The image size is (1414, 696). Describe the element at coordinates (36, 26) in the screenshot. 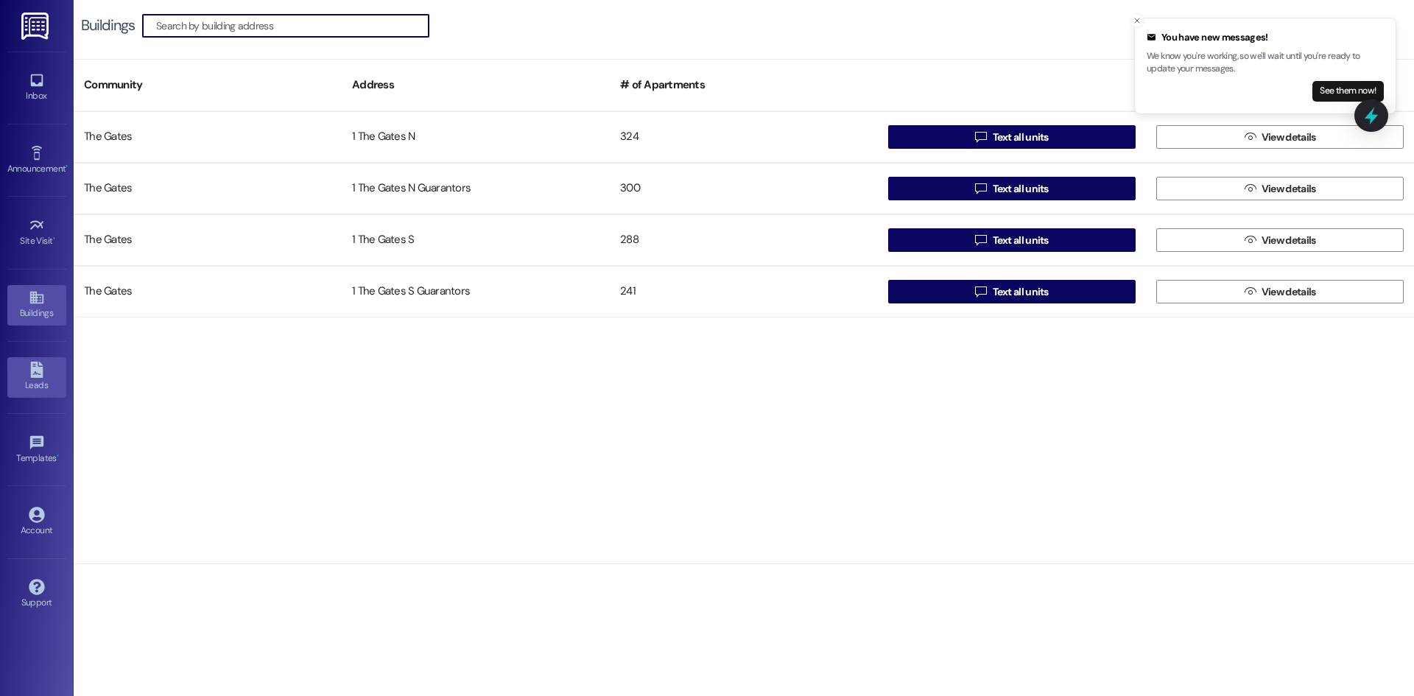

I see `img: ResiDesk Logo` at that location.